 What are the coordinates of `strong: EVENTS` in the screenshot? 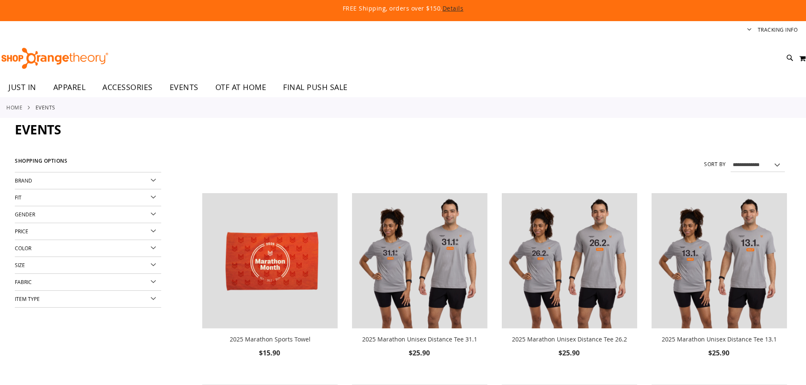 It's located at (45, 107).